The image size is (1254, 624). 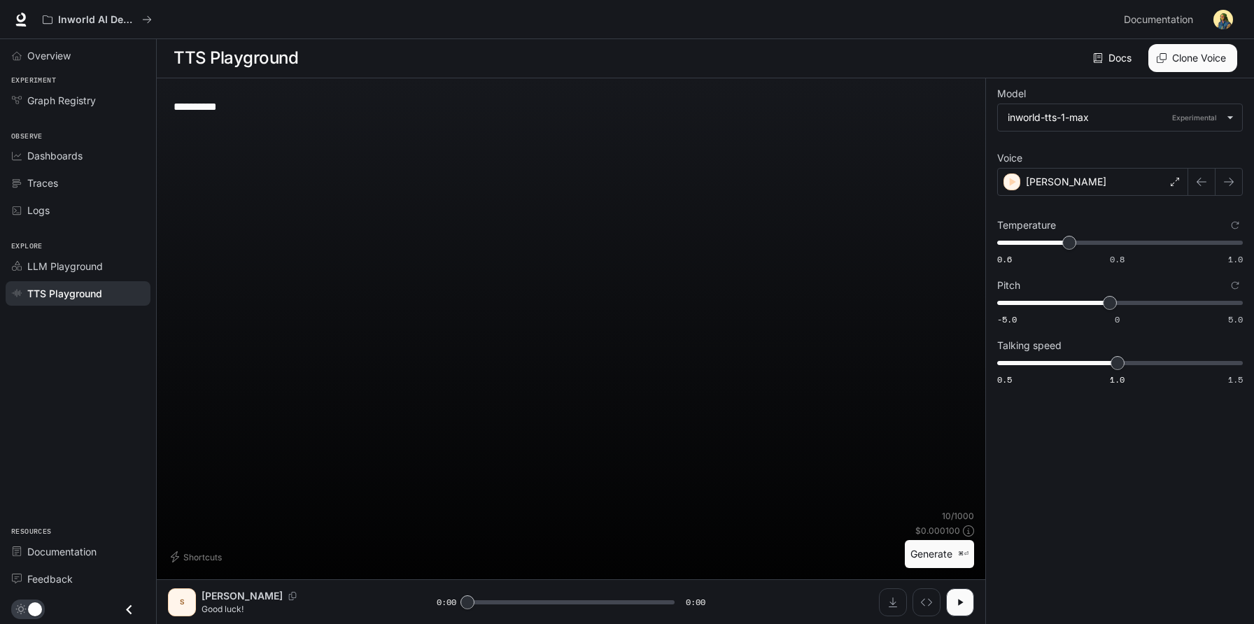 What do you see at coordinates (1195, 118) in the screenshot?
I see `p: Experimental` at bounding box center [1195, 118].